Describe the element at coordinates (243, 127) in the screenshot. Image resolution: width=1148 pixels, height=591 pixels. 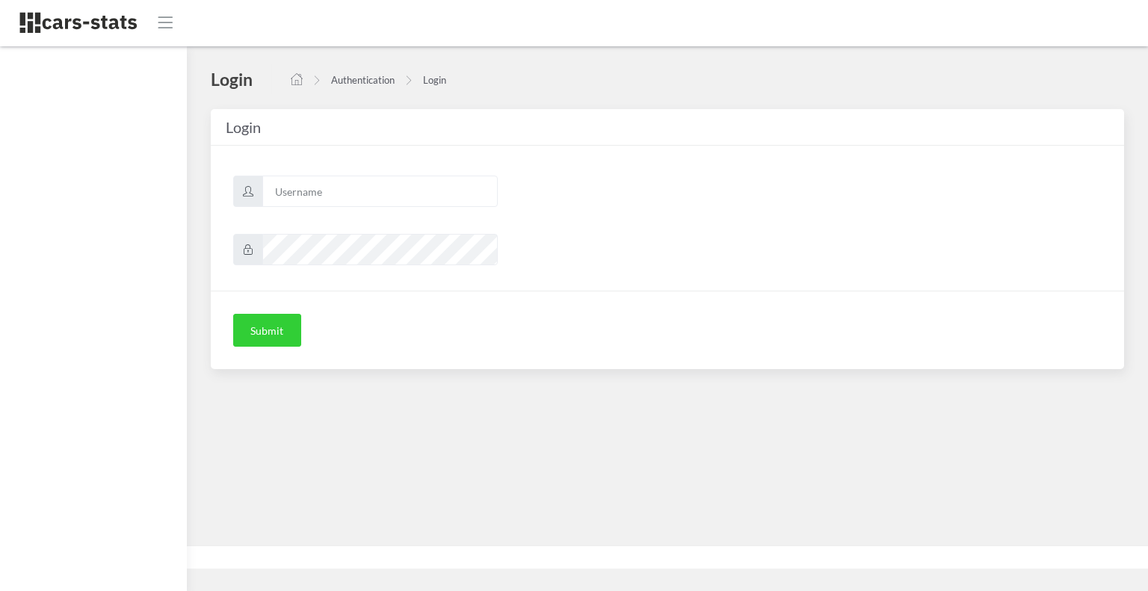
I see `span: Login` at that location.